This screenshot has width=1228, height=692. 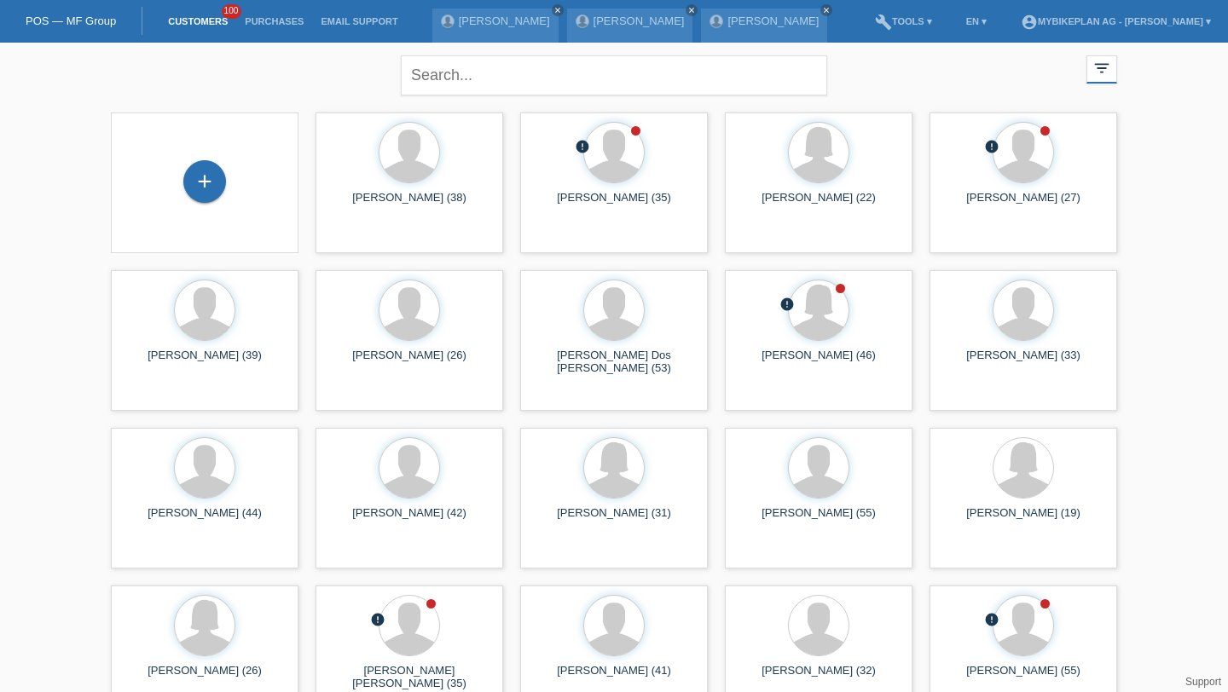 What do you see at coordinates (883, 22) in the screenshot?
I see `i: build` at bounding box center [883, 22].